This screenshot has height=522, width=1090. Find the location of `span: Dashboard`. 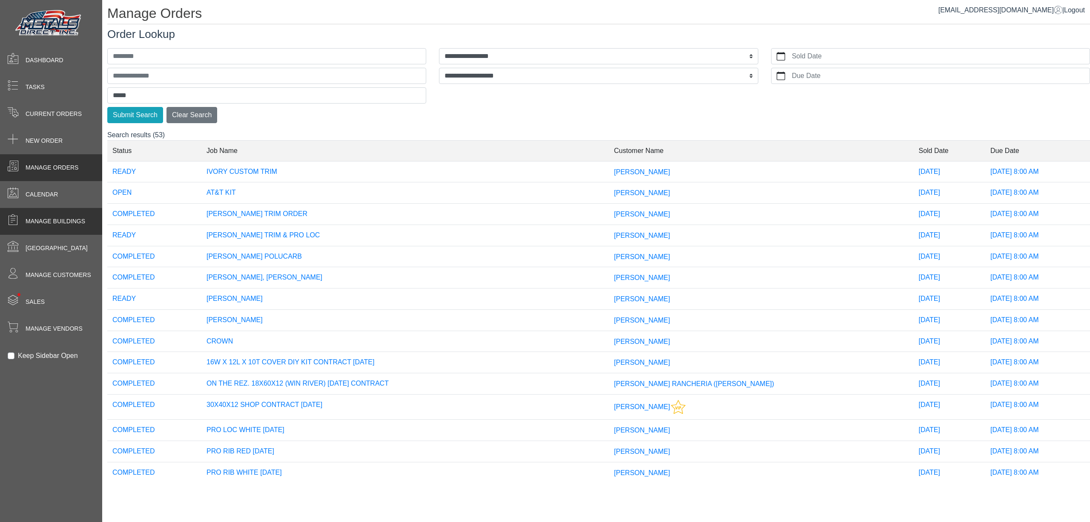

span: Dashboard is located at coordinates (44, 60).